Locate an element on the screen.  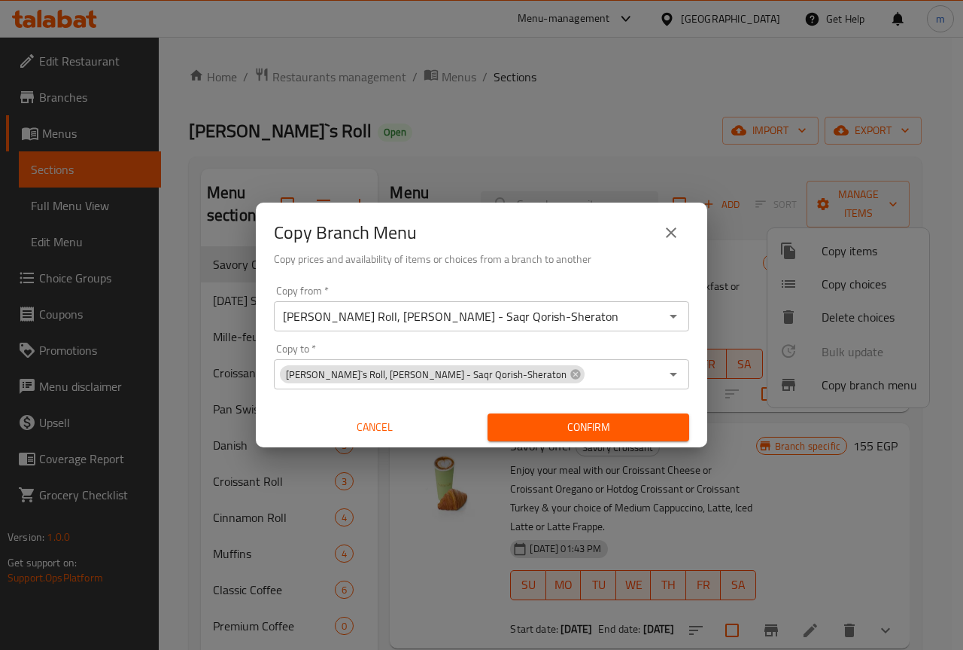
button: Confirm is located at coordinates (589, 427).